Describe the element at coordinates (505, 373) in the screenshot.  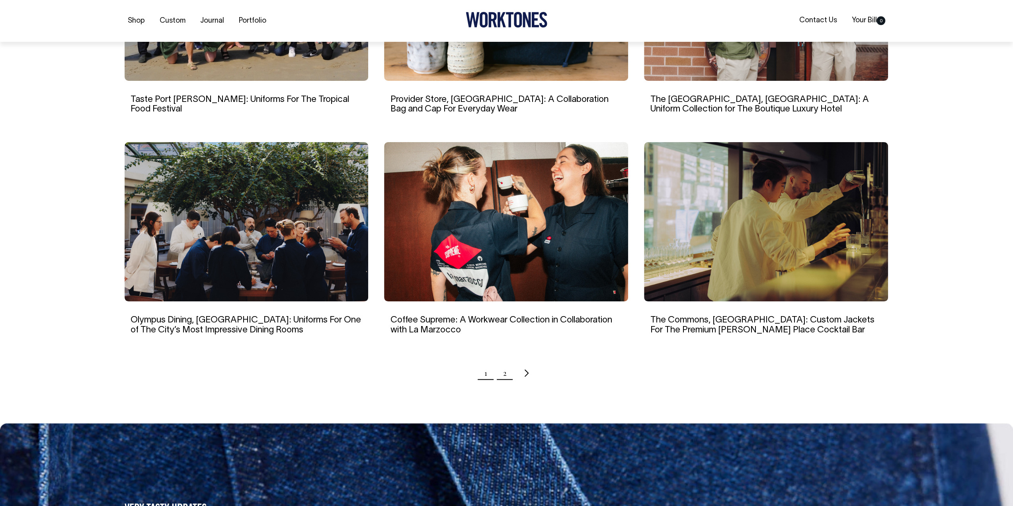
I see `a: Page 2` at that location.